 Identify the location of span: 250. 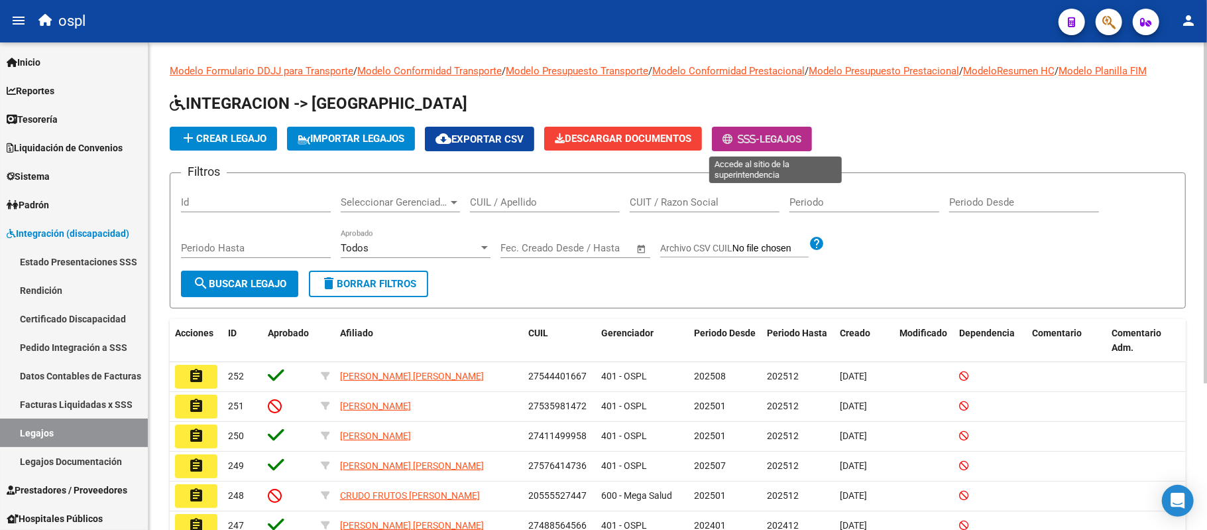
(236, 435).